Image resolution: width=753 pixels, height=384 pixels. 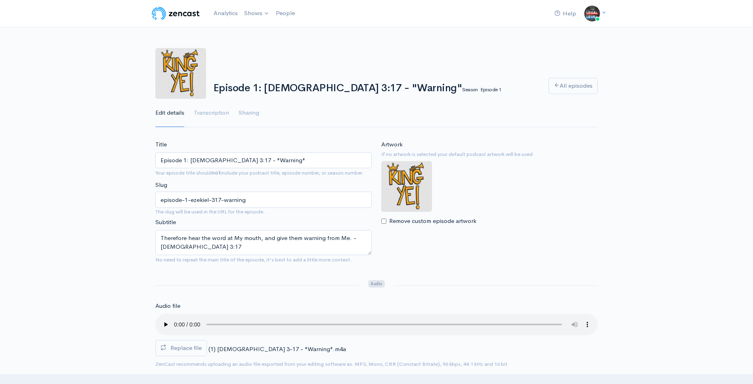 What do you see at coordinates (565, 13) in the screenshot?
I see `a: Help` at bounding box center [565, 13].